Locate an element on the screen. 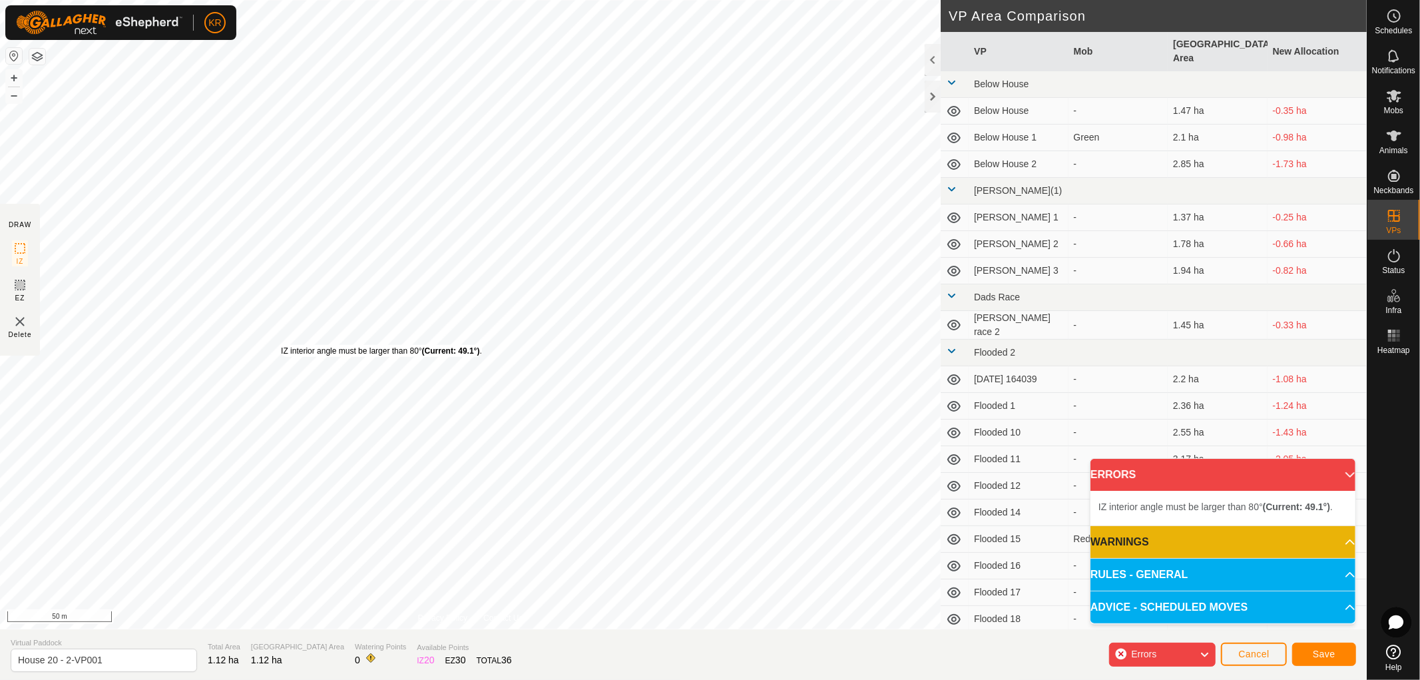 This screenshot has height=680, width=1420. td: 2.1 ha is located at coordinates (1217, 138).